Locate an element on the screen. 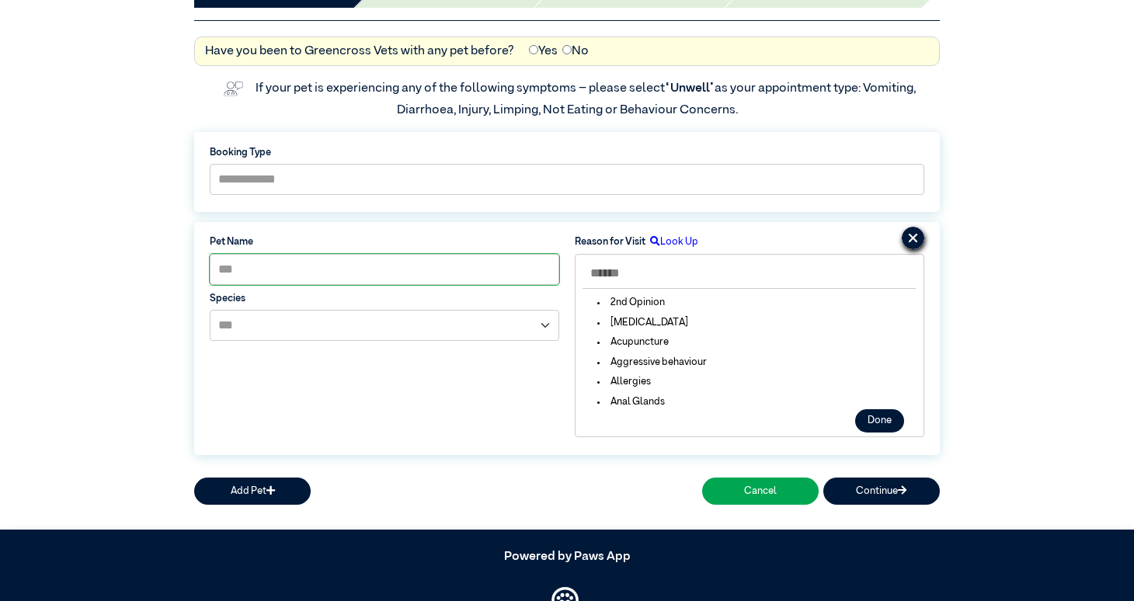 Image resolution: width=1134 pixels, height=601 pixels. li: Allergies is located at coordinates (625, 381).